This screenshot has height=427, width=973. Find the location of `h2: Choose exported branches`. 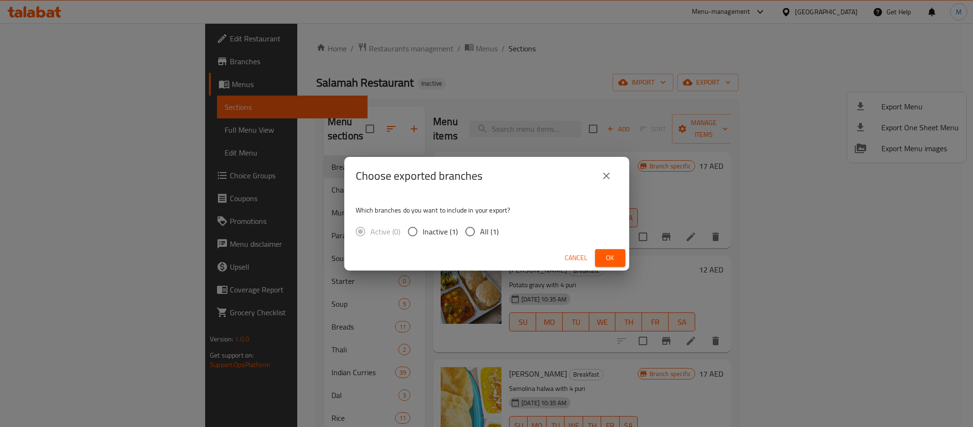

h2: Choose exported branches is located at coordinates (419, 176).